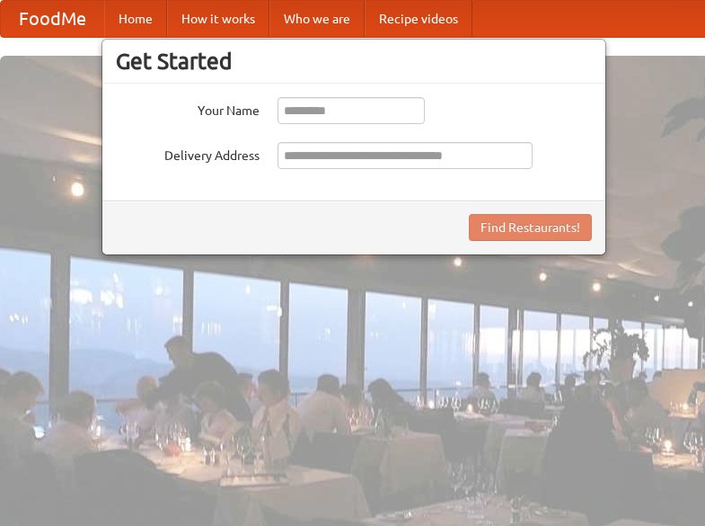  I want to click on a: Recipe videos, so click(419, 19).